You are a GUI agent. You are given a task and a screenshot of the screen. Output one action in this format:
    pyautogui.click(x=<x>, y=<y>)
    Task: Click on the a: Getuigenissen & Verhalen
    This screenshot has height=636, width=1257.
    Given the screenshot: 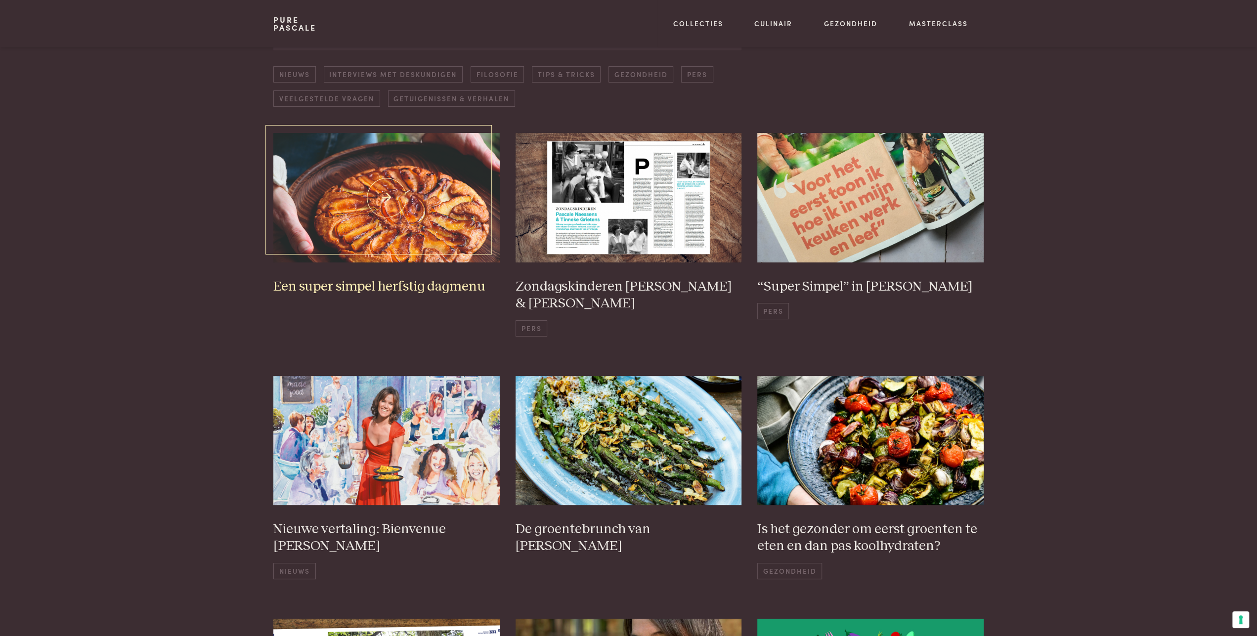 What is the action you would take?
    pyautogui.click(x=451, y=98)
    